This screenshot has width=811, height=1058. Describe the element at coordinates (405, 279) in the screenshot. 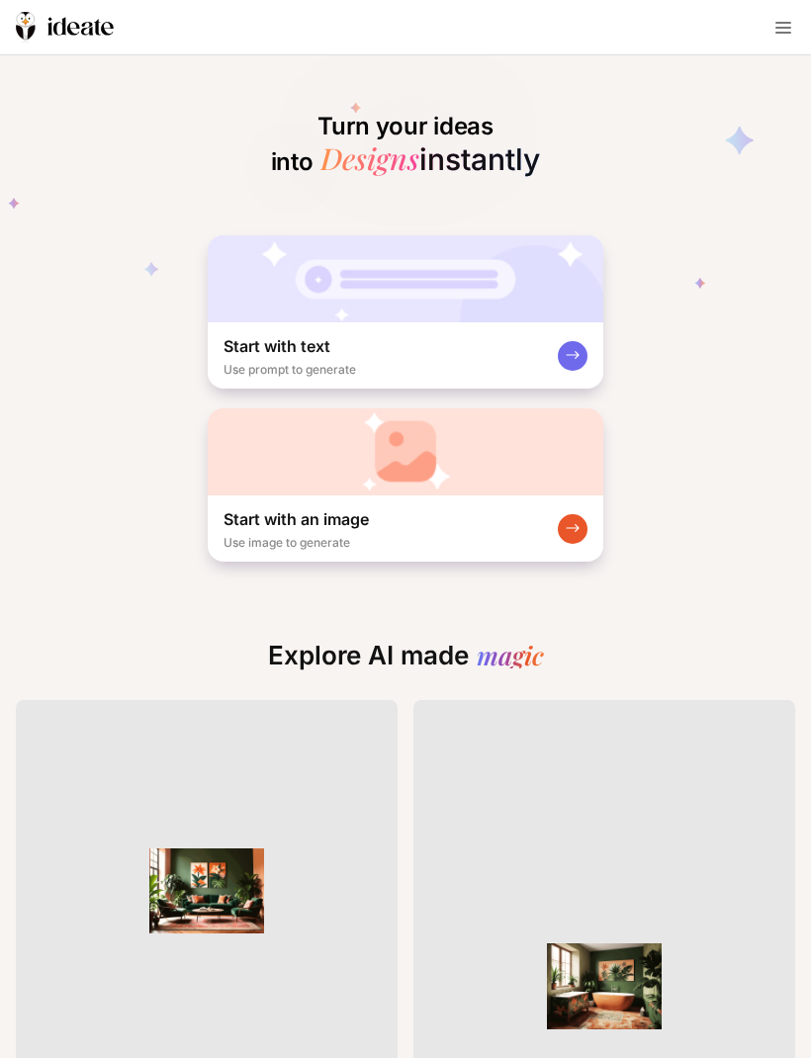

I see `img: startWithTextContainerThumbnailMobile.jpg` at that location.